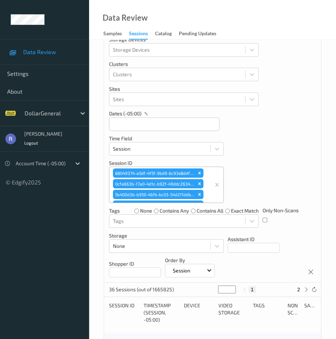 This screenshot has width=336, height=339. Describe the element at coordinates (190, 260) in the screenshot. I see `p: Order By` at that location.